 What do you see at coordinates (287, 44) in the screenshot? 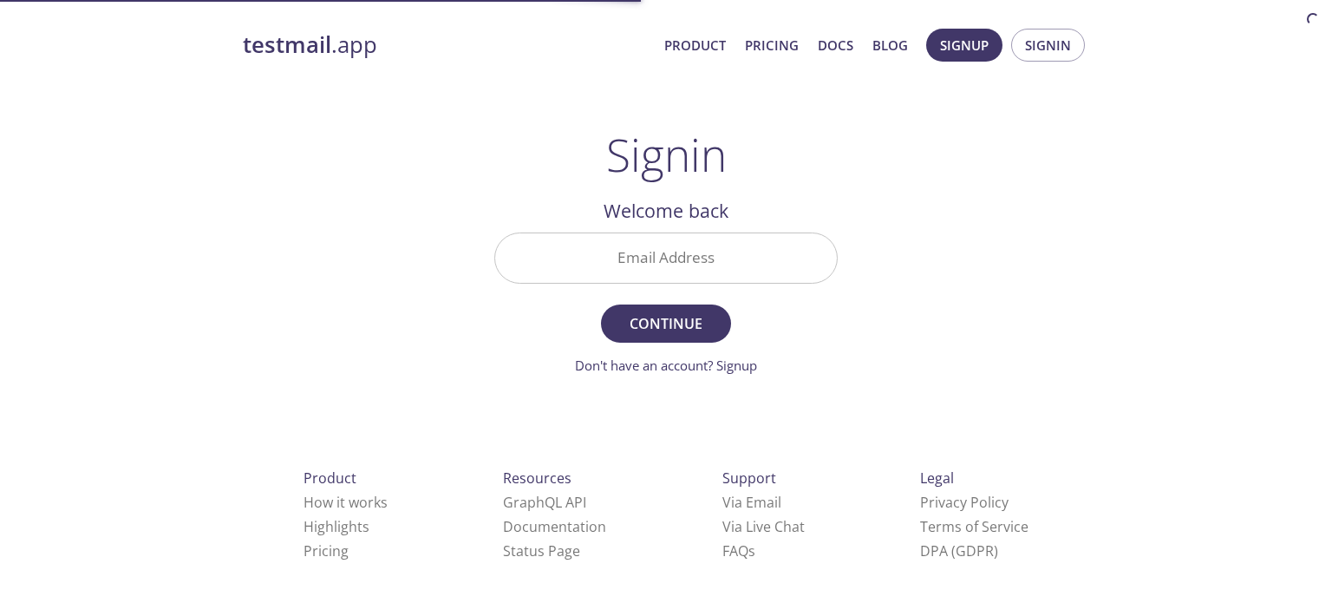
I see `strong: testmail` at bounding box center [287, 44].